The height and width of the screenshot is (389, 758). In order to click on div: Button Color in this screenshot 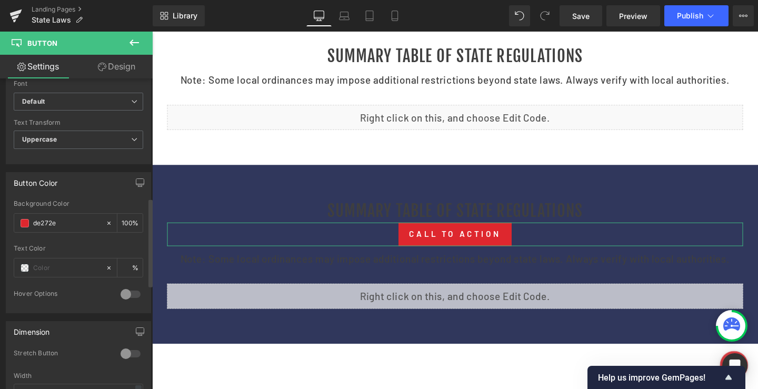, I will do `click(35, 180)`.